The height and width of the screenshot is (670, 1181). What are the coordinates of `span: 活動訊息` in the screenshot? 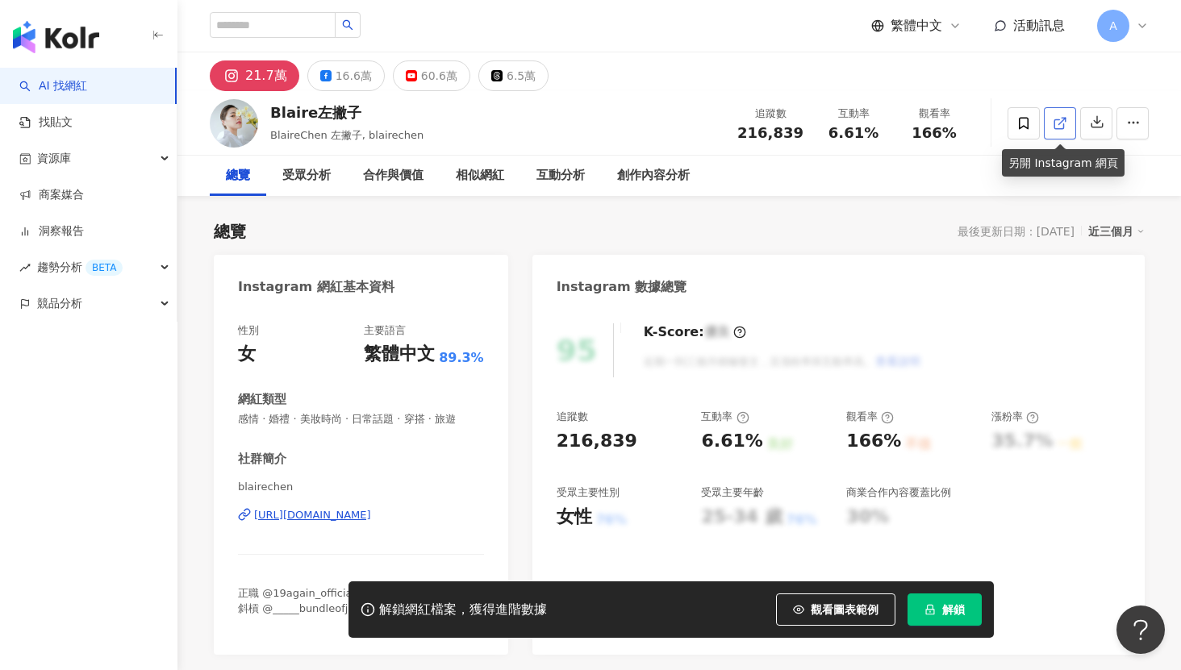 It's located at (1039, 25).